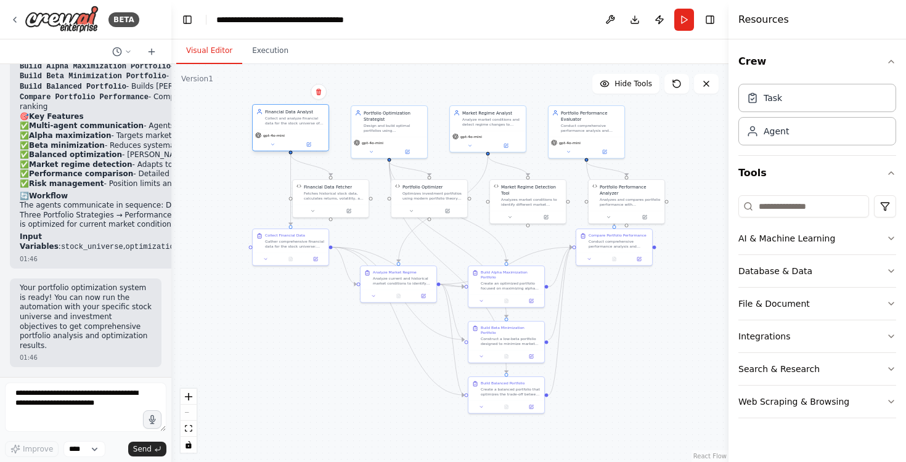  Describe the element at coordinates (452, 312) in the screenshot. I see `g: Edge from 20969684-dbf2-410d-9d16-4b077a6dd2cc to 74d22103-70db-4f50-857e-d56fa45e6615` at that location.